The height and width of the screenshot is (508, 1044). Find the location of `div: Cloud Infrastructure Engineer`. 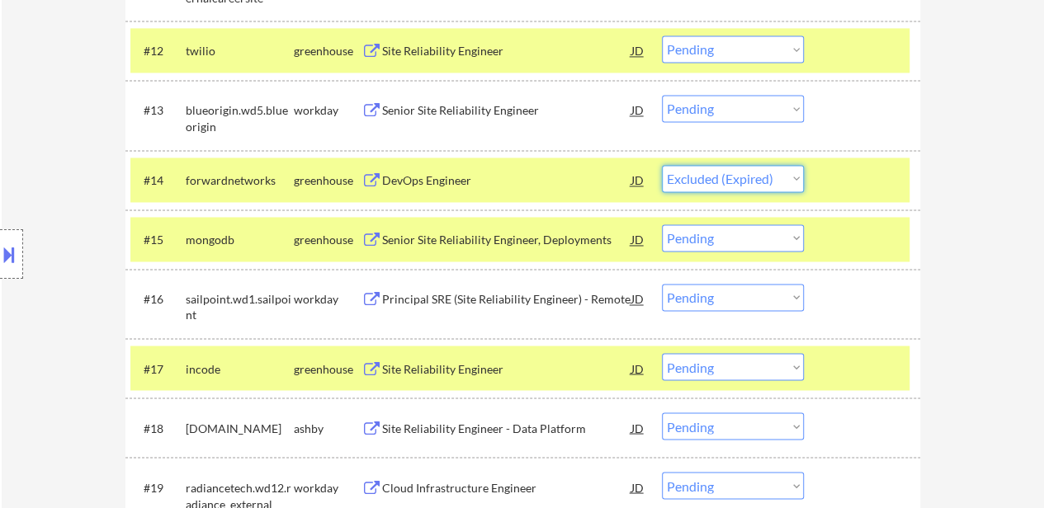

div: Cloud Infrastructure Engineer is located at coordinates (507, 488).